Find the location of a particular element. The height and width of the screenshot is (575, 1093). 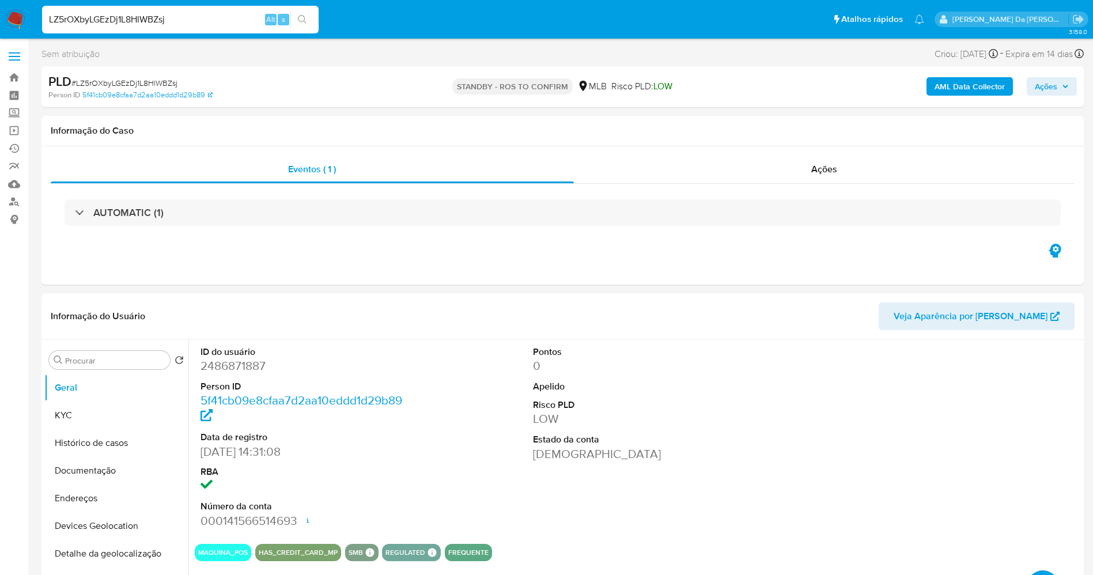

input: Pesquise usuários ou casos... is located at coordinates (180, 20).